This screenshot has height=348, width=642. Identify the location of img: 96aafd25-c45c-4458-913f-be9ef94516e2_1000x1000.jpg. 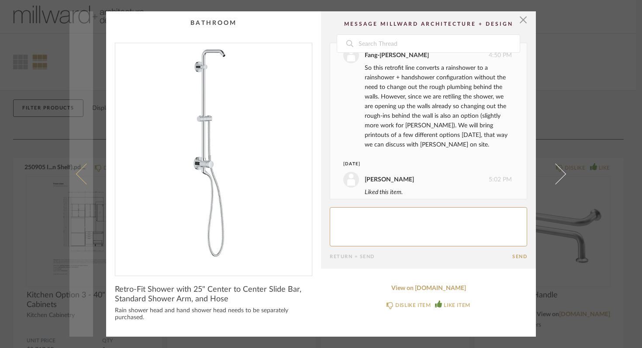
(213, 156).